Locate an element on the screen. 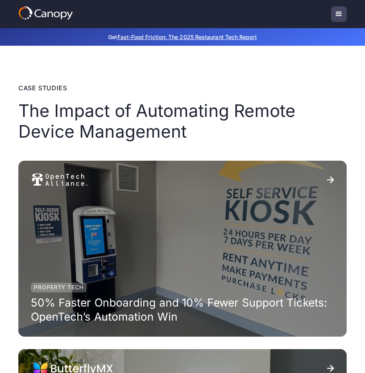 Image resolution: width=365 pixels, height=373 pixels. h3: 50% Faster Onboarding and 10% Fewer Support Tickets: OpenTech’s Automation Win is located at coordinates (183, 309).